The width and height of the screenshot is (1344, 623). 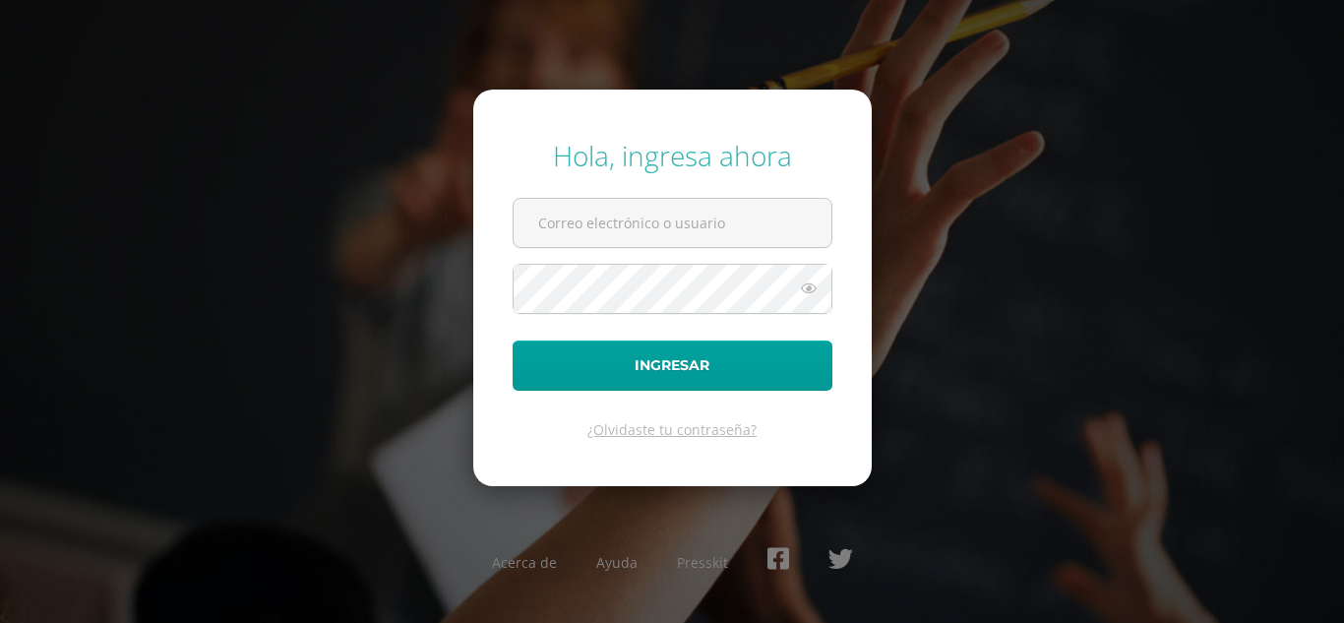 What do you see at coordinates (672, 429) in the screenshot?
I see `a: ¿Olvidaste tu contraseña?` at bounding box center [672, 429].